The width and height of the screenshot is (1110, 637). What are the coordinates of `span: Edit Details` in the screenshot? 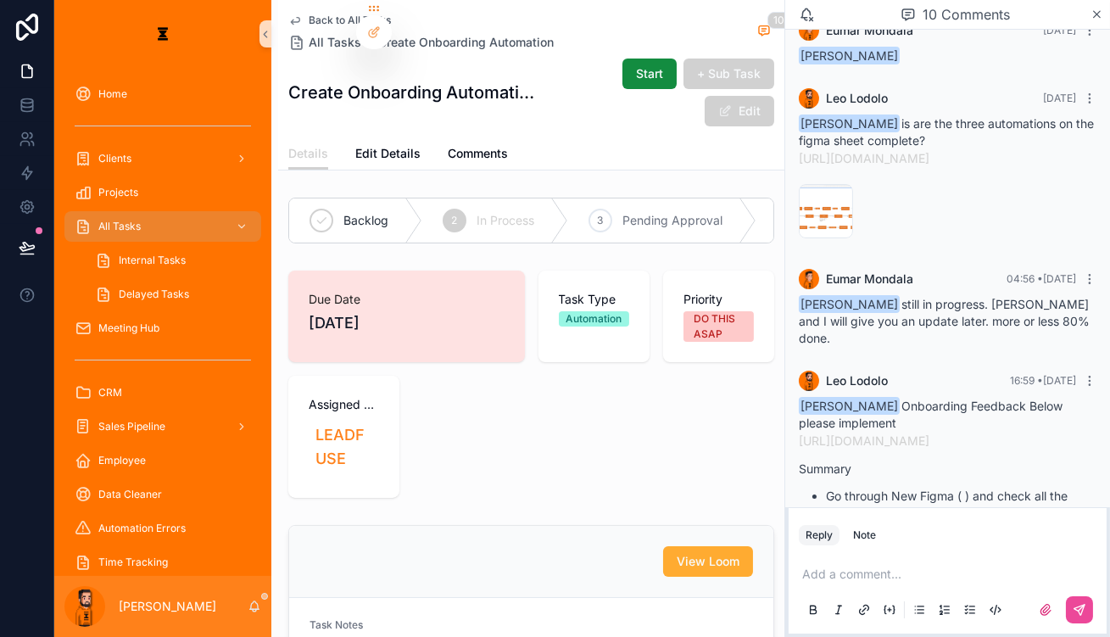 It's located at (387, 153).